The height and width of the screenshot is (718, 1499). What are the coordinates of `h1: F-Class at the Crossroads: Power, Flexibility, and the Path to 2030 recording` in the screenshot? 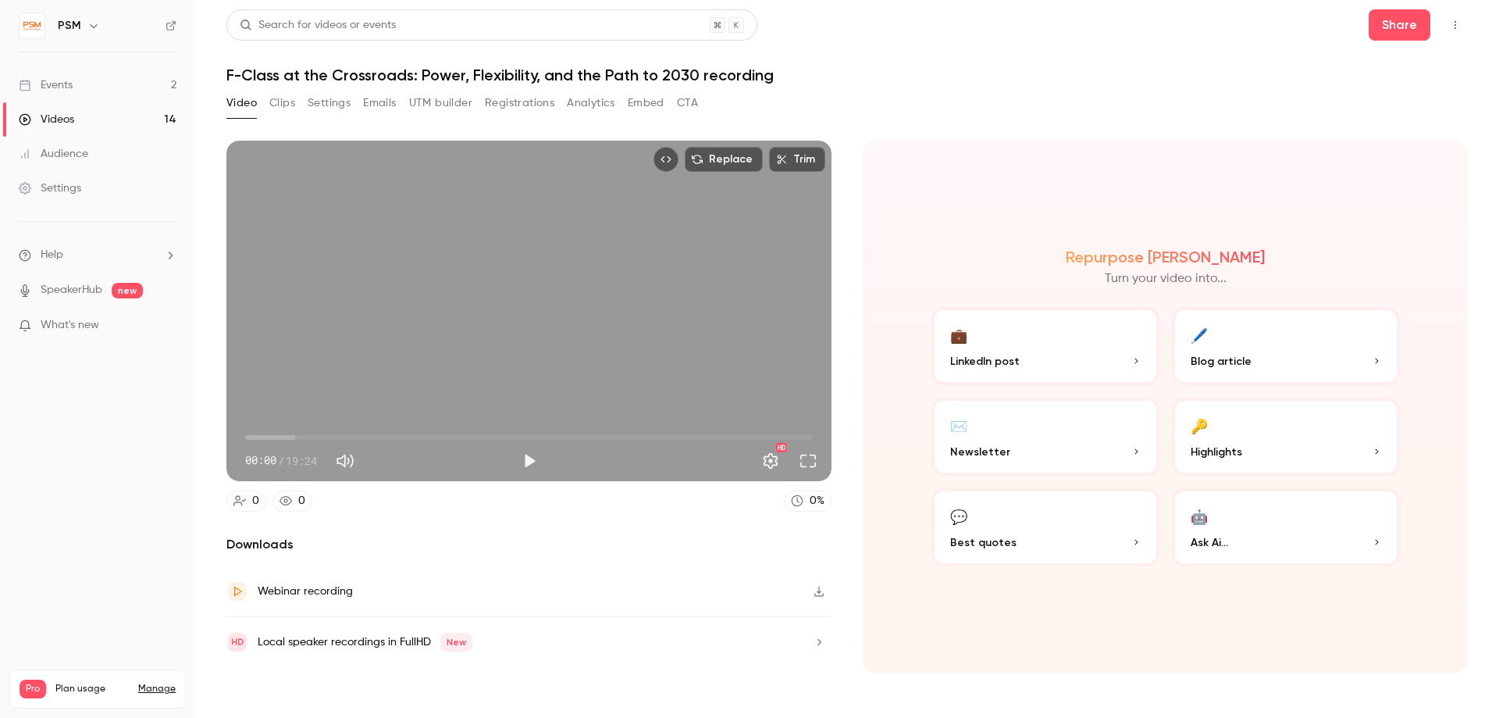 It's located at (847, 75).